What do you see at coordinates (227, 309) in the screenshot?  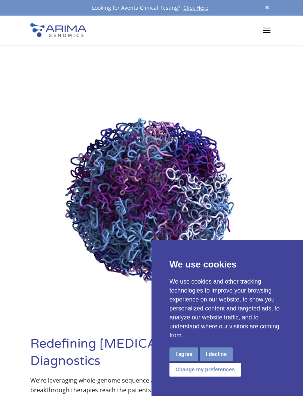 I see `p: We use cookies and other tracking technologies to improve your browsing experience on our website...` at bounding box center [227, 309].